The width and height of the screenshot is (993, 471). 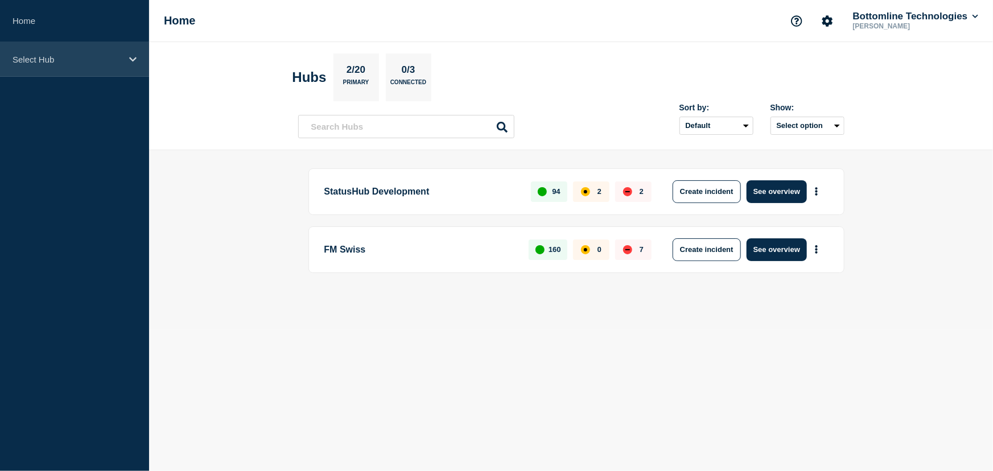 What do you see at coordinates (827, 21) in the screenshot?
I see `button: Account settings` at bounding box center [827, 21].